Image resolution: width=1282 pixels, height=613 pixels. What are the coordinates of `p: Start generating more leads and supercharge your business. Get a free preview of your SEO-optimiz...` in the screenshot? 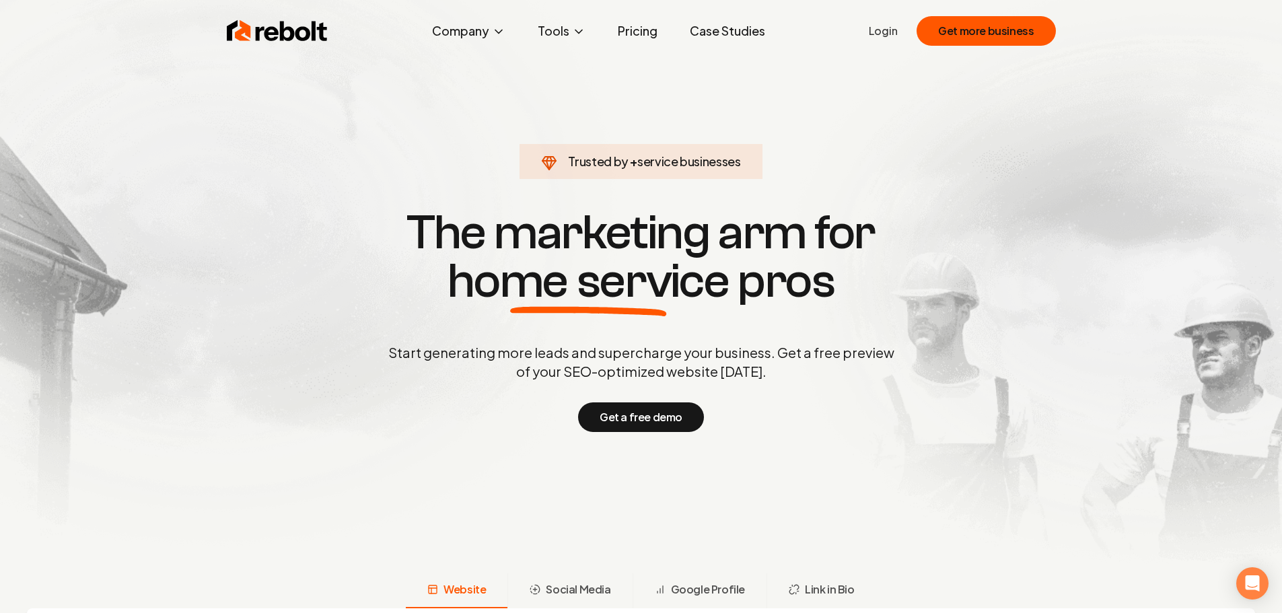 It's located at (641, 362).